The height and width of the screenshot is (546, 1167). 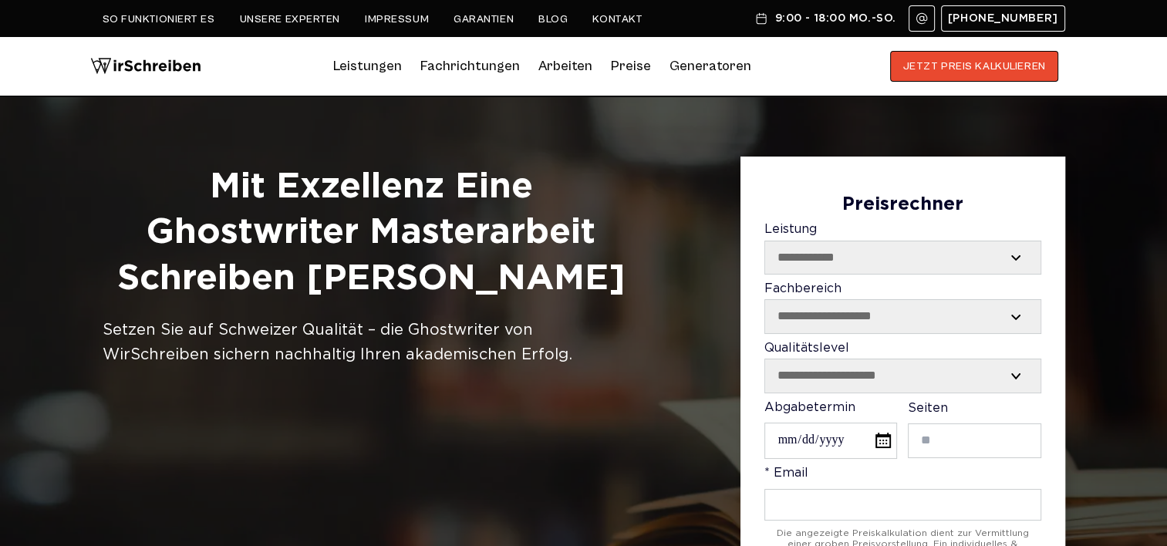 What do you see at coordinates (921, 19) in the screenshot?
I see `img: Email` at bounding box center [921, 19].